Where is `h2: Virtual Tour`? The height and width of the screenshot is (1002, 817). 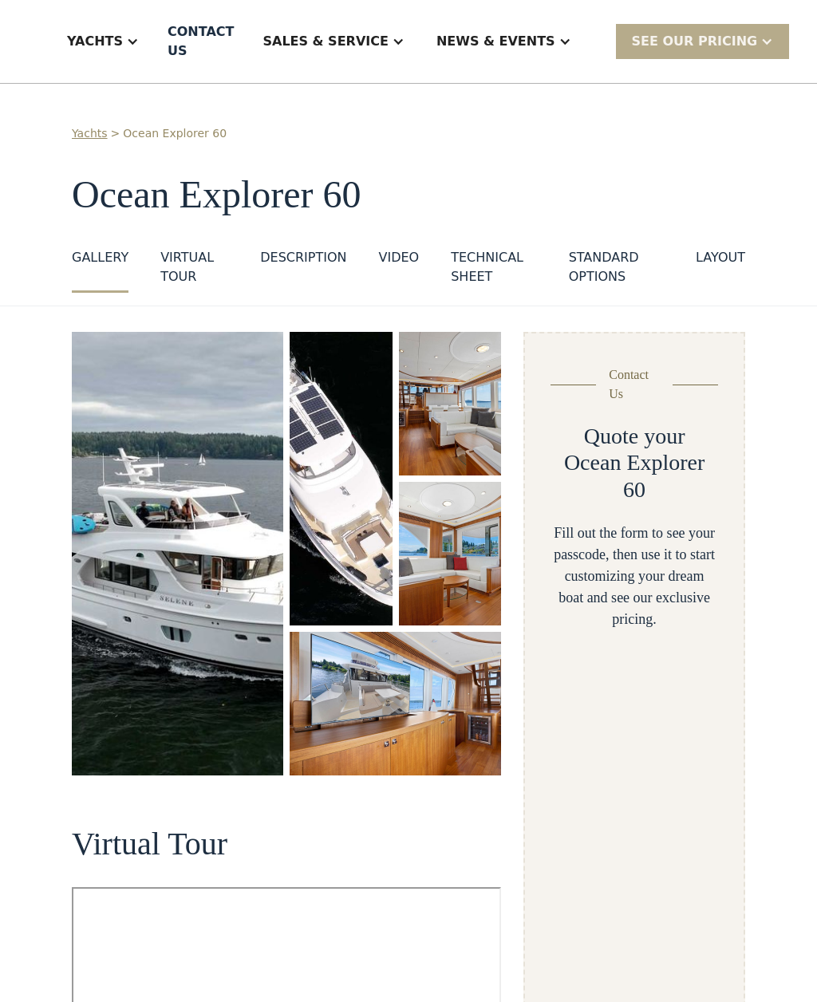 h2: Virtual Tour is located at coordinates (286, 844).